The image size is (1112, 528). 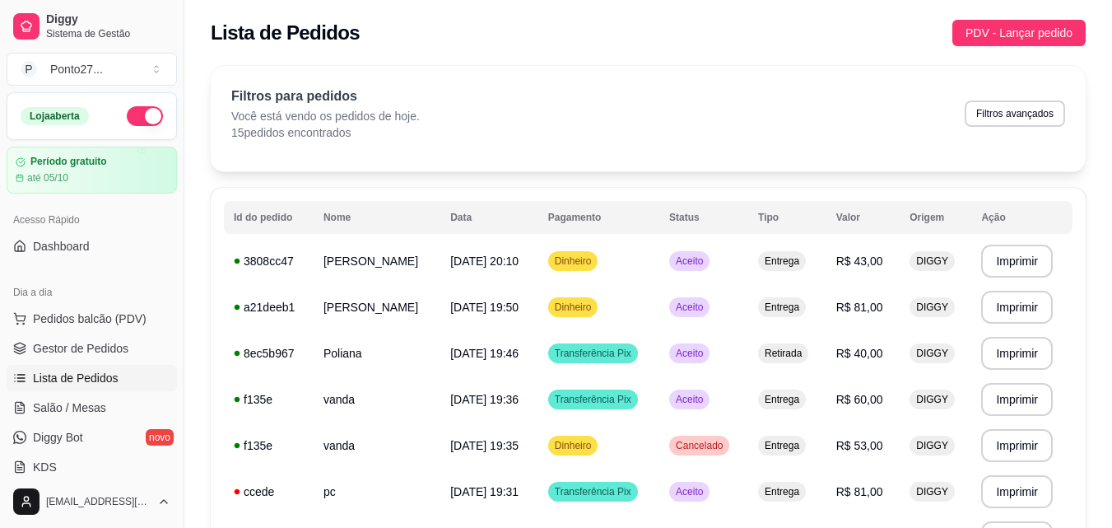 What do you see at coordinates (91, 348) in the screenshot?
I see `a: Gestor de Pedidos` at bounding box center [91, 348].